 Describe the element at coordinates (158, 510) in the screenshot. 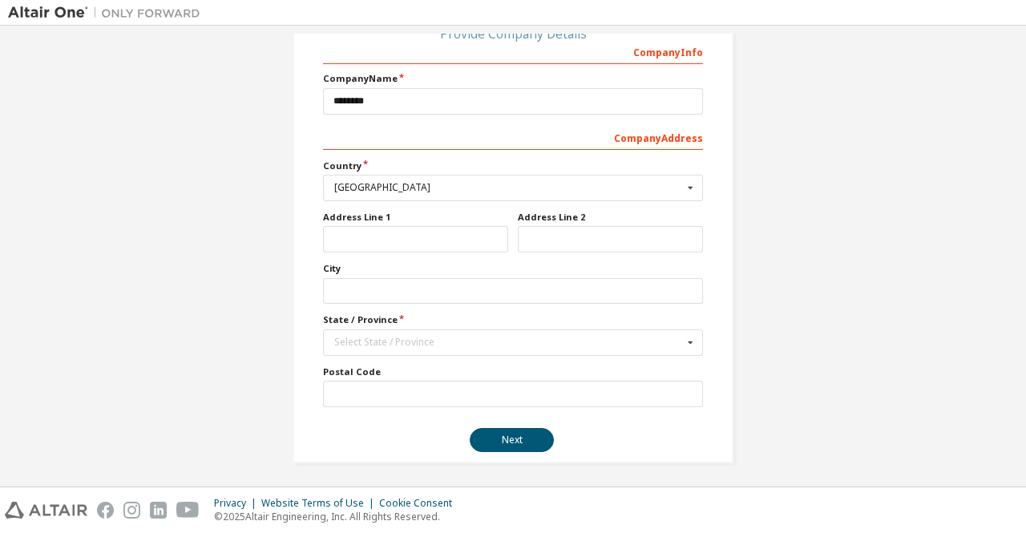

I see `img: linkedin.svg` at that location.